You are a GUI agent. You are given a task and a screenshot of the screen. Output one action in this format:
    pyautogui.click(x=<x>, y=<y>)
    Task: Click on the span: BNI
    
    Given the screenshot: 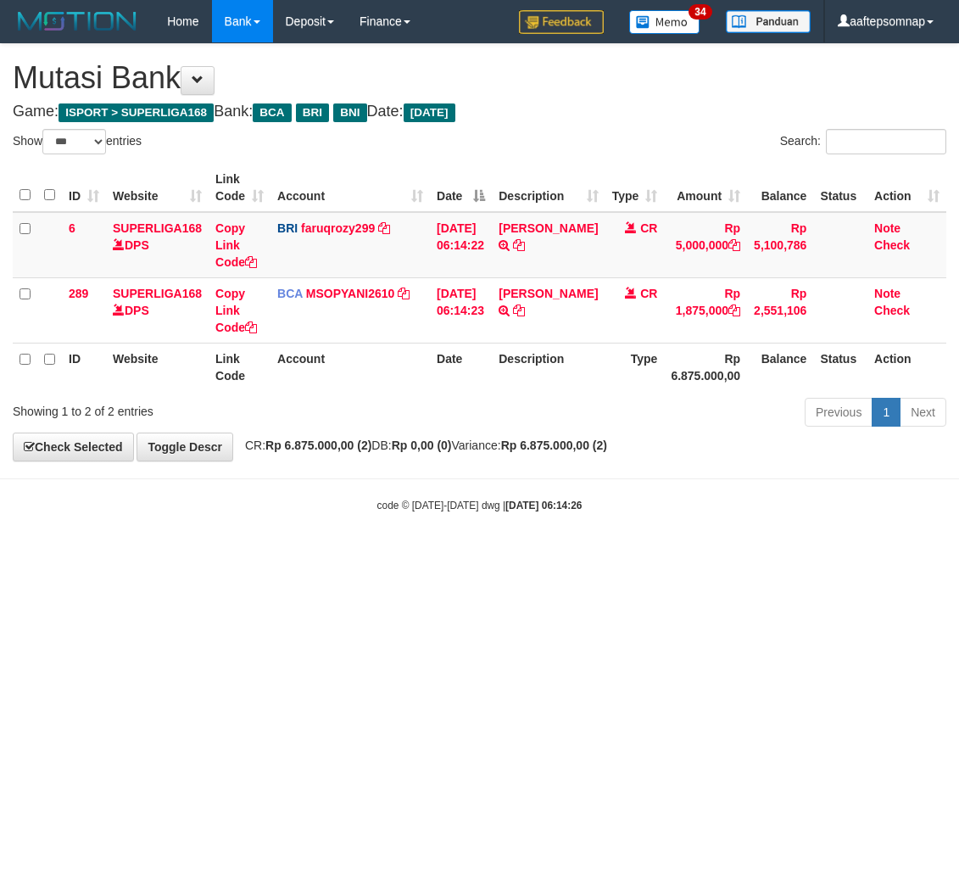 What is the action you would take?
    pyautogui.click(x=349, y=113)
    